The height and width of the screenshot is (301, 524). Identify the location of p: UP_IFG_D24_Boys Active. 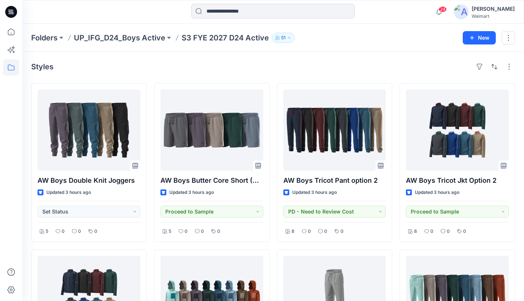
(120, 38).